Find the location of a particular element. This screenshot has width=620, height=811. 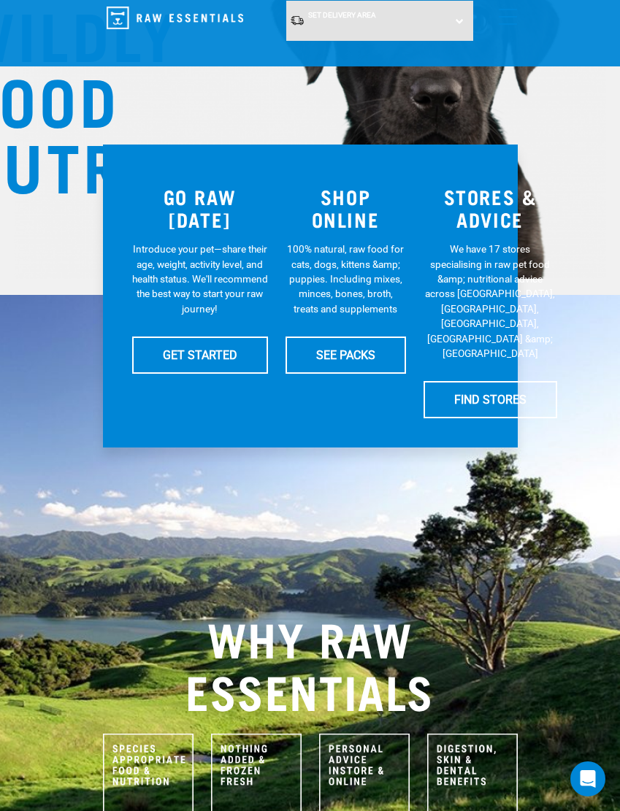

h3: STORES & ADVICE is located at coordinates (490, 207).